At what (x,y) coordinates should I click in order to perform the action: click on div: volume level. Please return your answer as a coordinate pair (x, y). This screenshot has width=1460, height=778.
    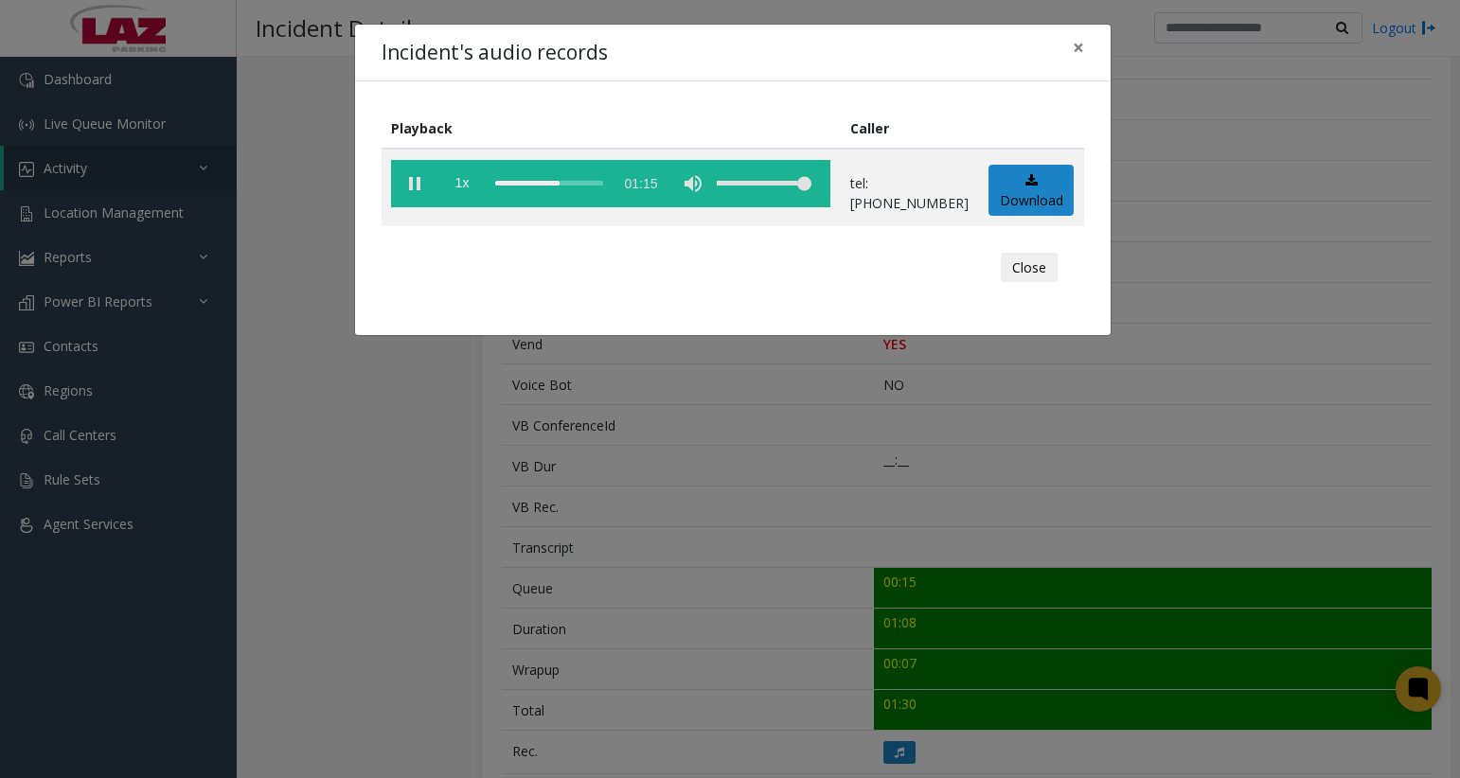
    Looking at the image, I should click on (764, 184).